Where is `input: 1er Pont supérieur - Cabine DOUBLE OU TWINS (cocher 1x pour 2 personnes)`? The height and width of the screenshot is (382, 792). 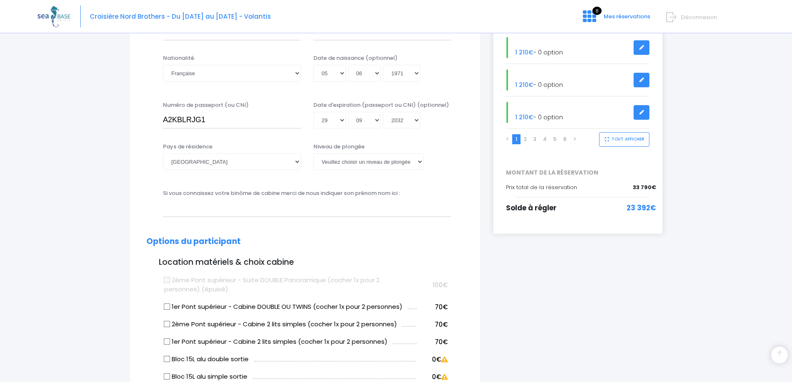 input: 1er Pont supérieur - Cabine DOUBLE OU TWINS (cocher 1x pour 2 personnes) is located at coordinates (167, 307).